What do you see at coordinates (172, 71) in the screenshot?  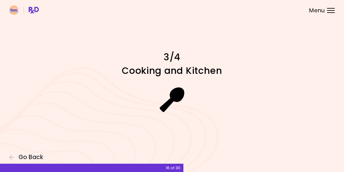 I see `h1: Cooking and Kitchen` at bounding box center [172, 71].